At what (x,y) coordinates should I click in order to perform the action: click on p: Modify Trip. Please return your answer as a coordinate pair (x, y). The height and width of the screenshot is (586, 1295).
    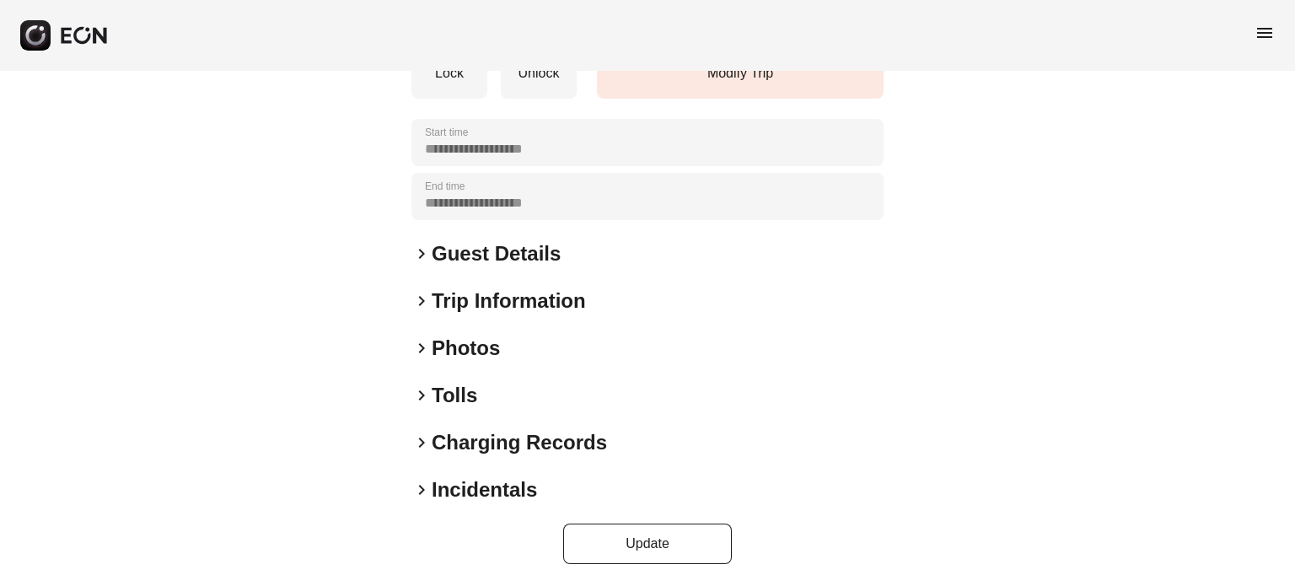
    Looking at the image, I should click on (740, 73).